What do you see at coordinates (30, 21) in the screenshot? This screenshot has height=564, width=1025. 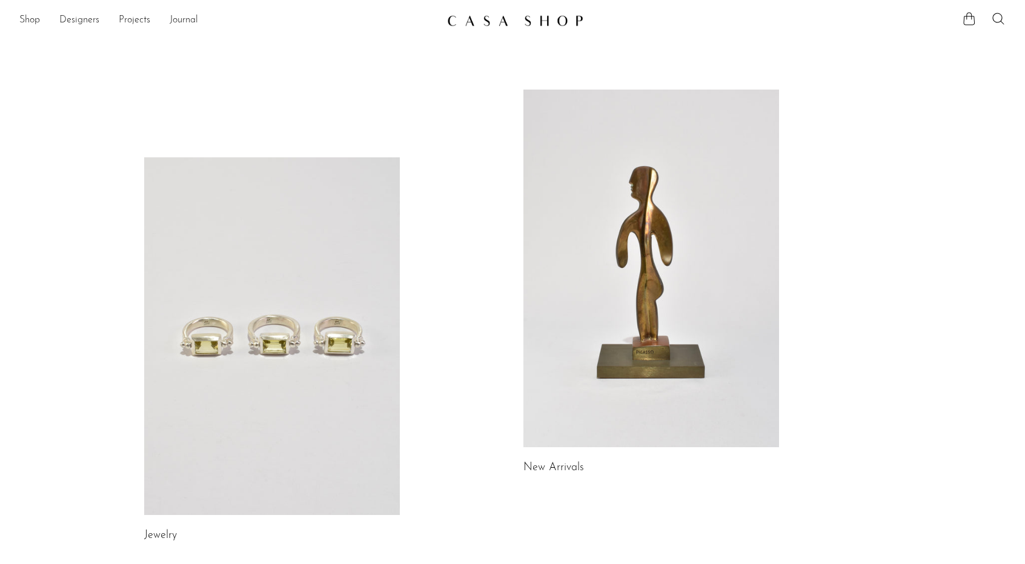 I see `a: Shop` at bounding box center [30, 21].